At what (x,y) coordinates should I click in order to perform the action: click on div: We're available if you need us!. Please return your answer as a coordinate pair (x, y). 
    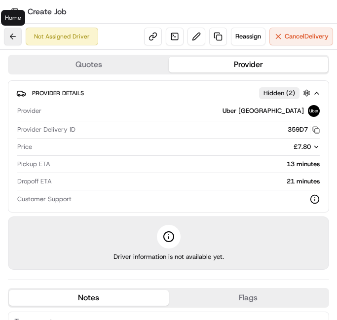
    Looking at the image, I should click on (90, 108).